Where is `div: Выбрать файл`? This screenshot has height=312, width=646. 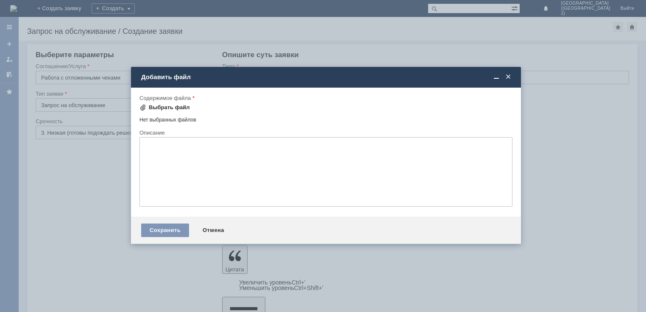 div: Выбрать файл is located at coordinates (169, 108).